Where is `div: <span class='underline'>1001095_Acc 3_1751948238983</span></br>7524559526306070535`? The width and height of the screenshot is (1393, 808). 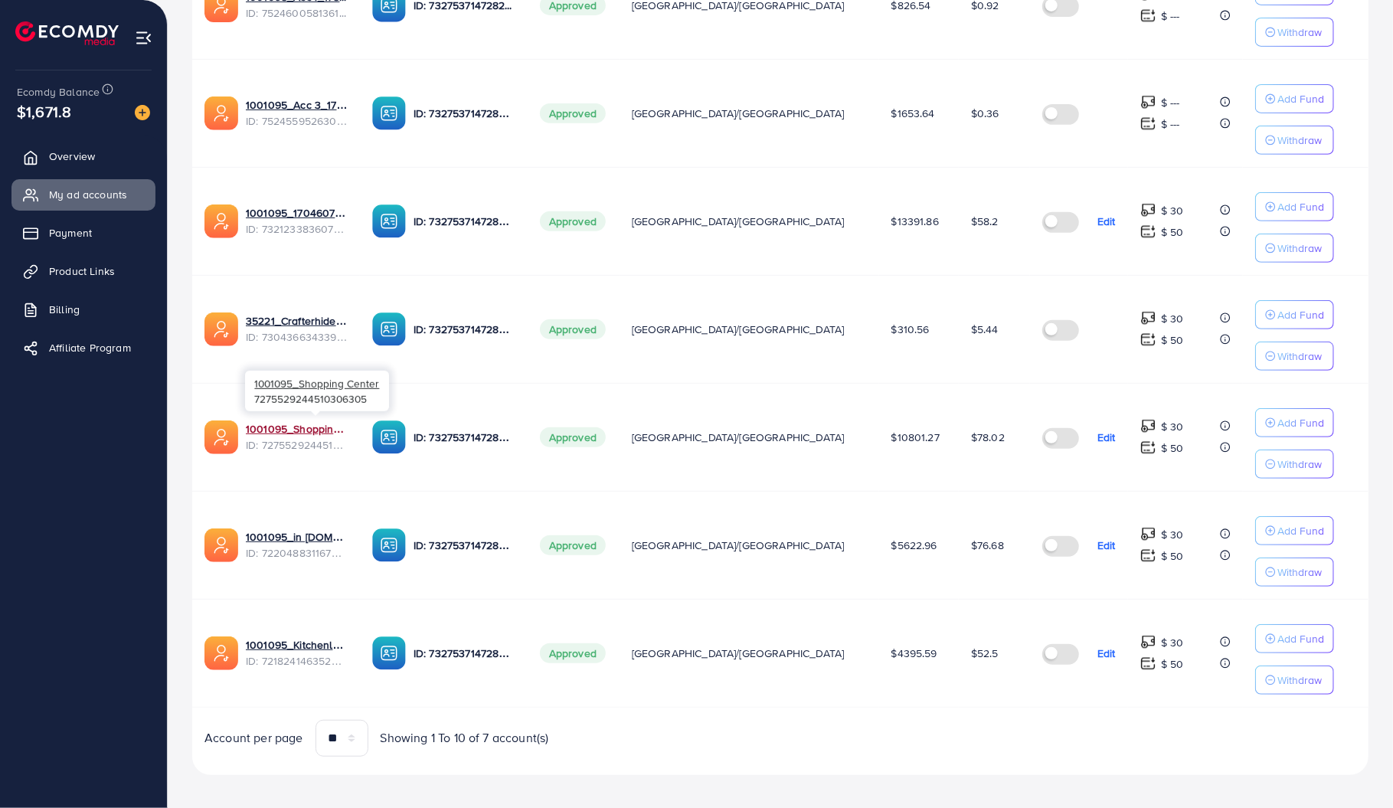 div: <span class='underline'>1001095_Acc 3_1751948238983</span></br>7524559526306070535 is located at coordinates (296, 113).